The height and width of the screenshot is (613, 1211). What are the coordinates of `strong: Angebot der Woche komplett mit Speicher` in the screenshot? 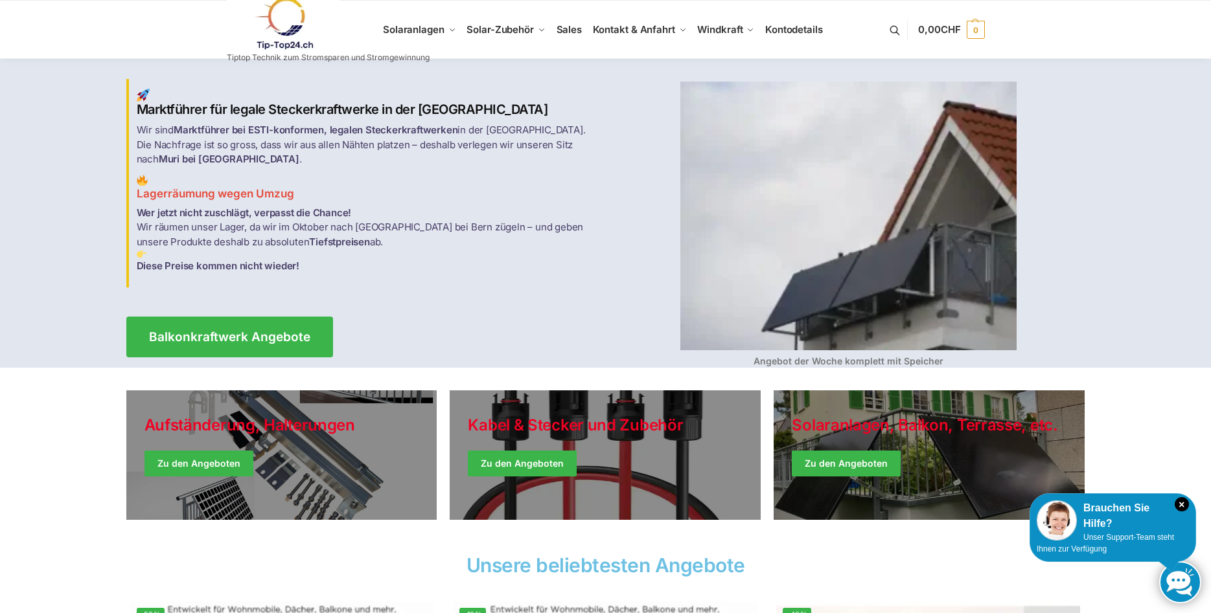 It's located at (848, 361).